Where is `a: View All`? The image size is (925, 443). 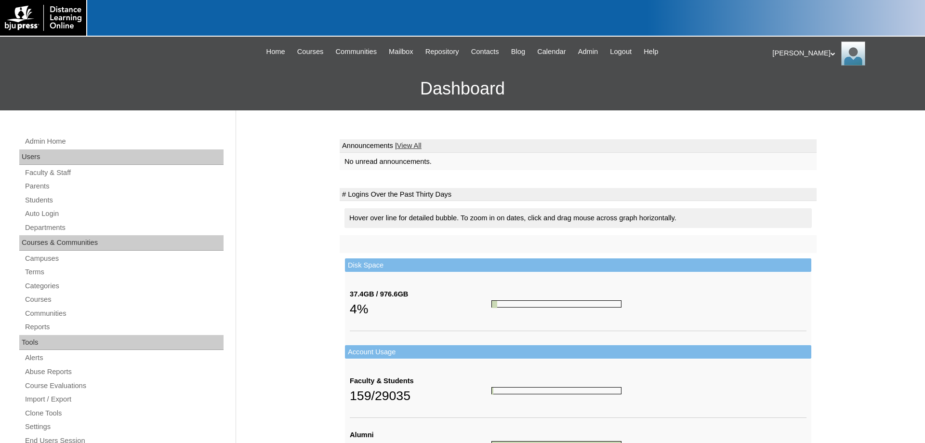
a: View All is located at coordinates (409, 145).